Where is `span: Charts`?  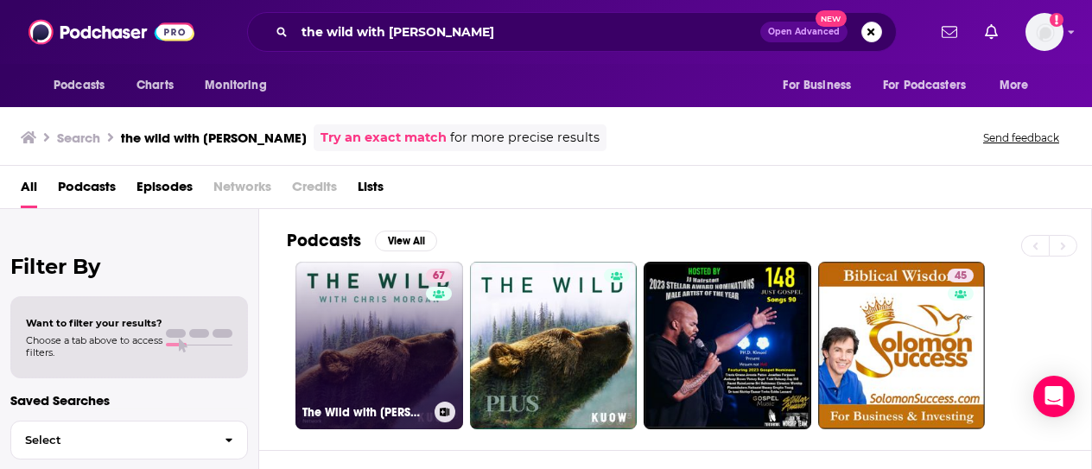 span: Charts is located at coordinates (155, 85).